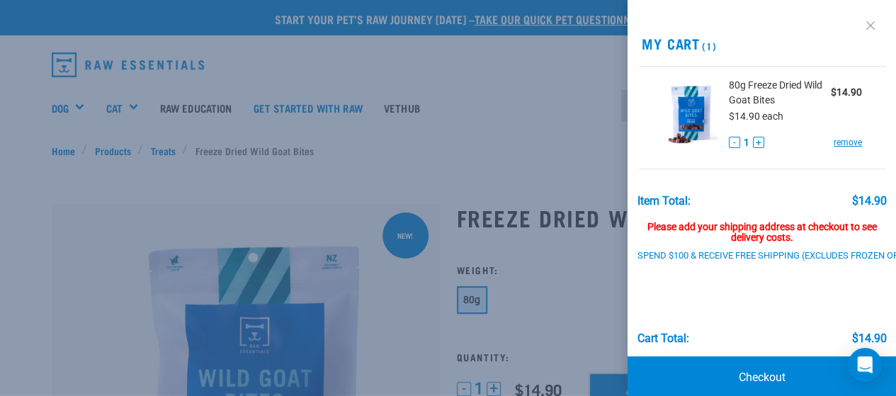  What do you see at coordinates (690, 114) in the screenshot?
I see `img: Freeze Dried Wild Goat Bites` at bounding box center [690, 114].